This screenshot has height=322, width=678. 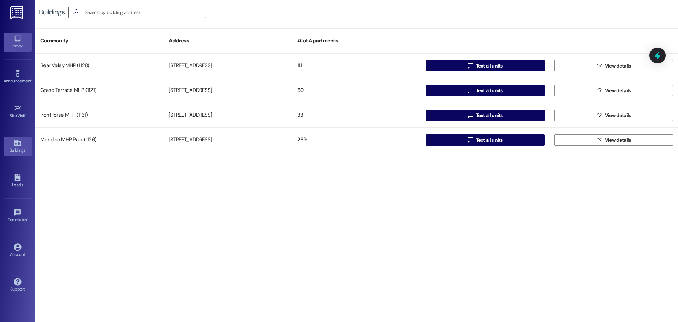 What do you see at coordinates (100, 140) in the screenshot?
I see `div: Meridian MHP Park (1126)` at bounding box center [100, 140].